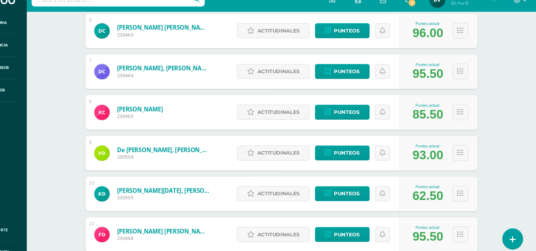 The image size is (536, 251). What do you see at coordinates (123, 181) in the screenshot?
I see `div: 10` at bounding box center [123, 181].